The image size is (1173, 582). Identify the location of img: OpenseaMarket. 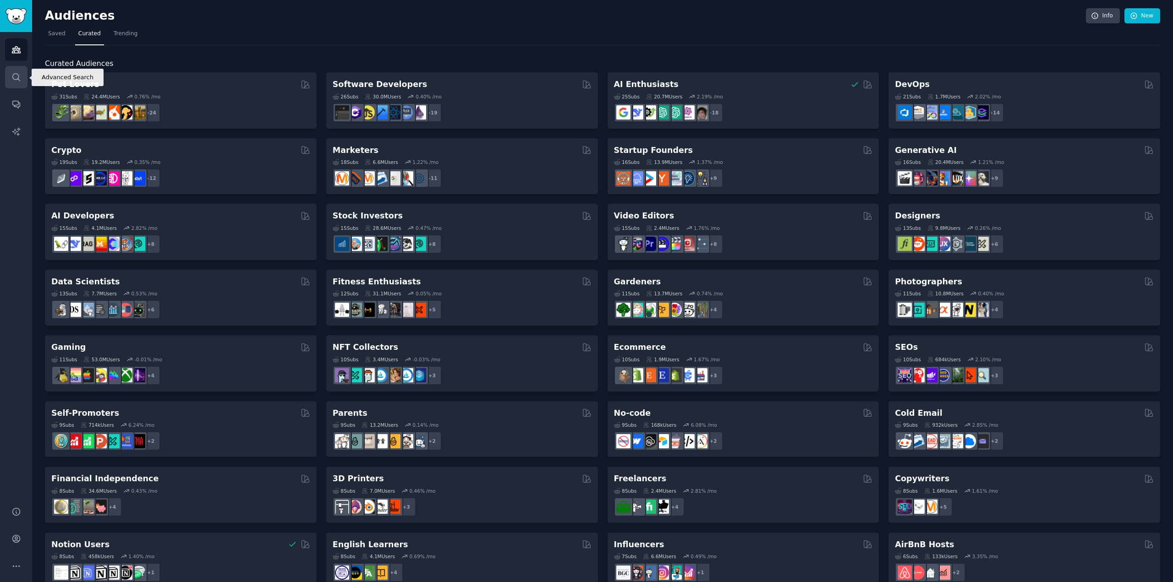
(406, 375).